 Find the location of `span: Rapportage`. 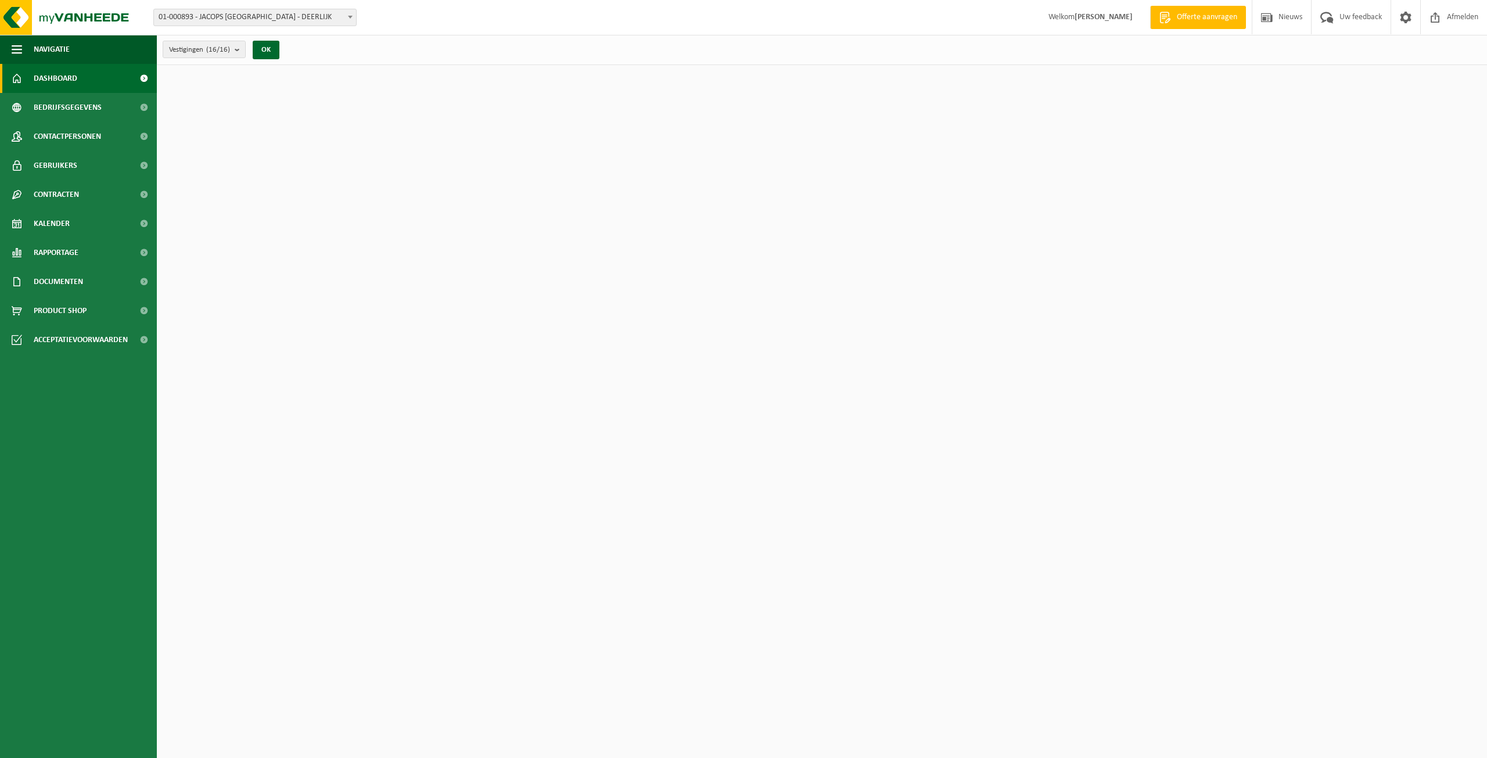

span: Rapportage is located at coordinates (56, 253).